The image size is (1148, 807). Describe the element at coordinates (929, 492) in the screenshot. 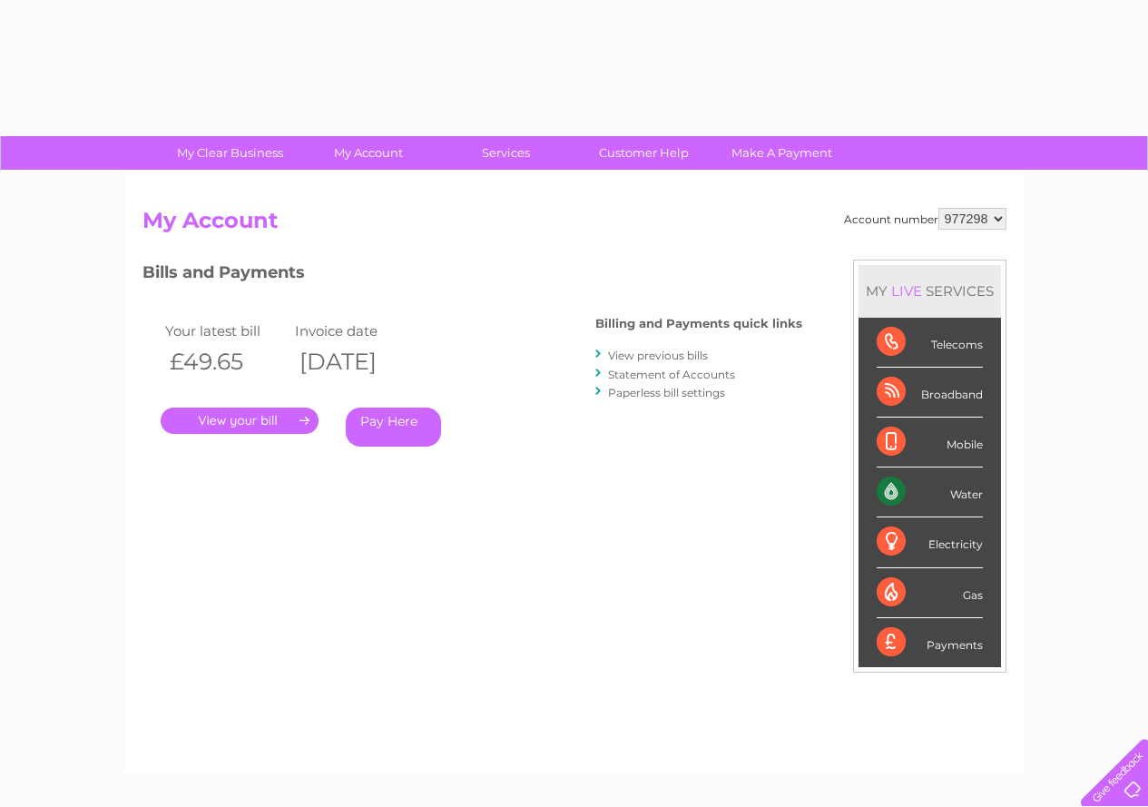

I see `div: Water` at that location.